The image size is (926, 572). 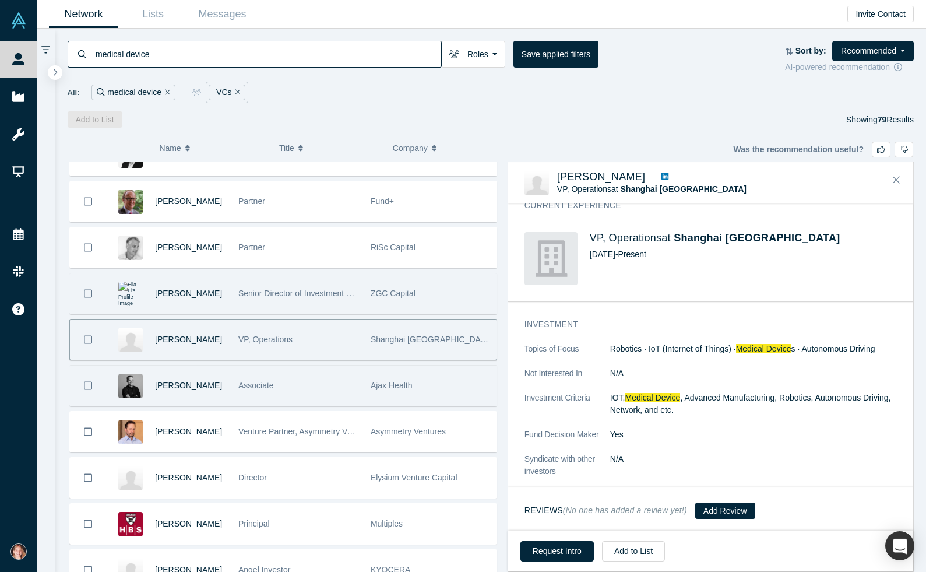 What do you see at coordinates (131, 432) in the screenshot?
I see `img: Daniel Gould's Profile Image` at bounding box center [131, 432].